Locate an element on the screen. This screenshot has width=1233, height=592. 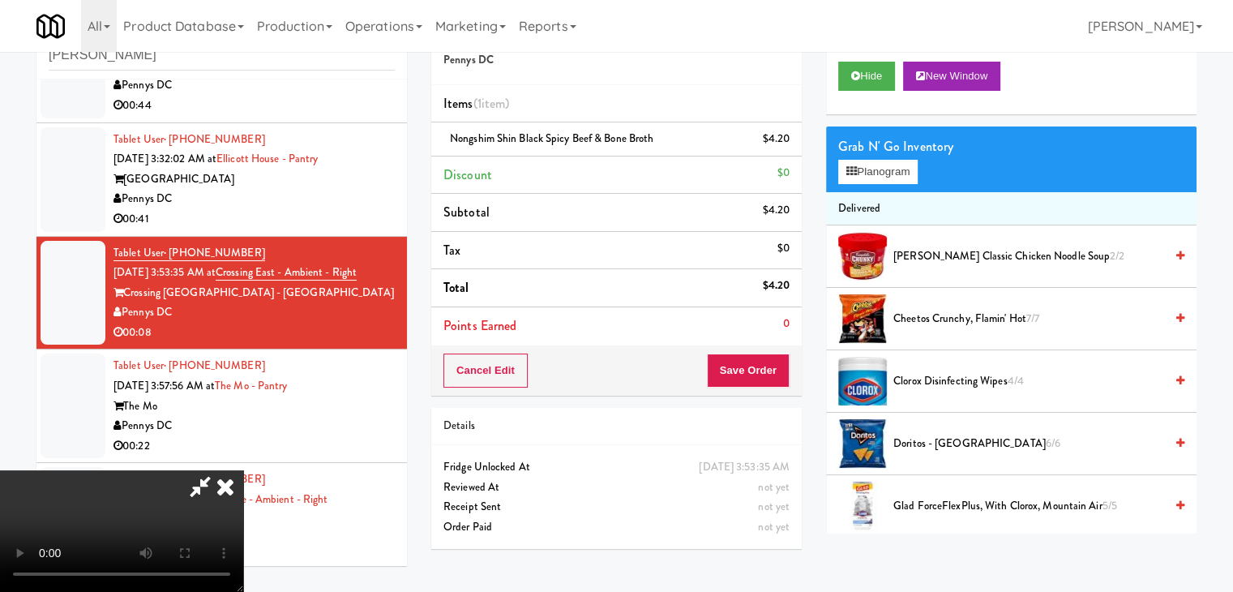
span: Tax is located at coordinates (452, 250).